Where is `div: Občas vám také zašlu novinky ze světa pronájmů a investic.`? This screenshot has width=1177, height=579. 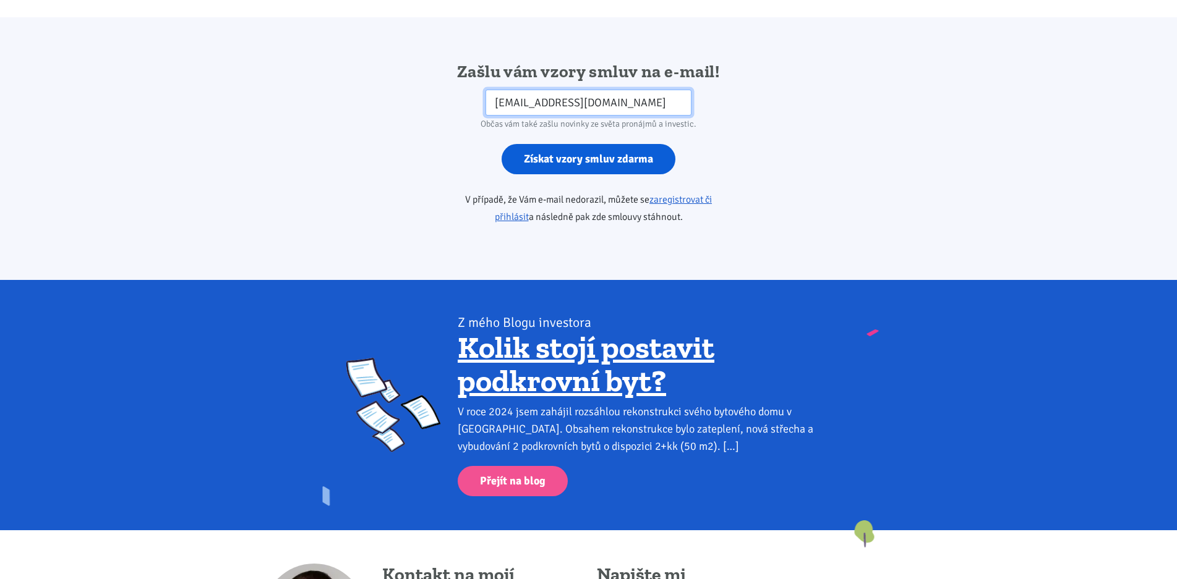
div: Občas vám také zašlu novinky ze světa pronájmů a investic. is located at coordinates (588, 124).